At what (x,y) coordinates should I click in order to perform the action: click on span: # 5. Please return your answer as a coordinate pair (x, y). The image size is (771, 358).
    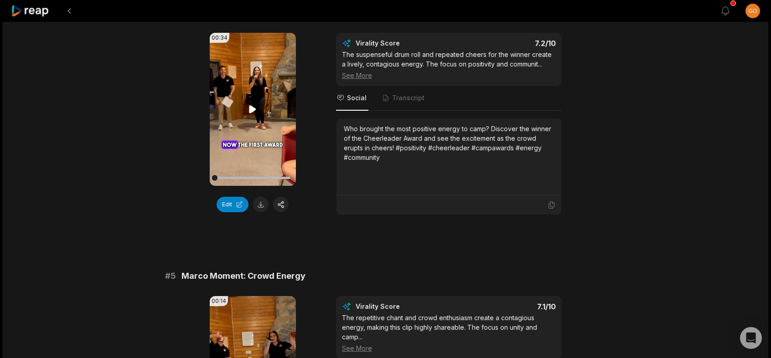
    Looking at the image, I should click on (171, 276).